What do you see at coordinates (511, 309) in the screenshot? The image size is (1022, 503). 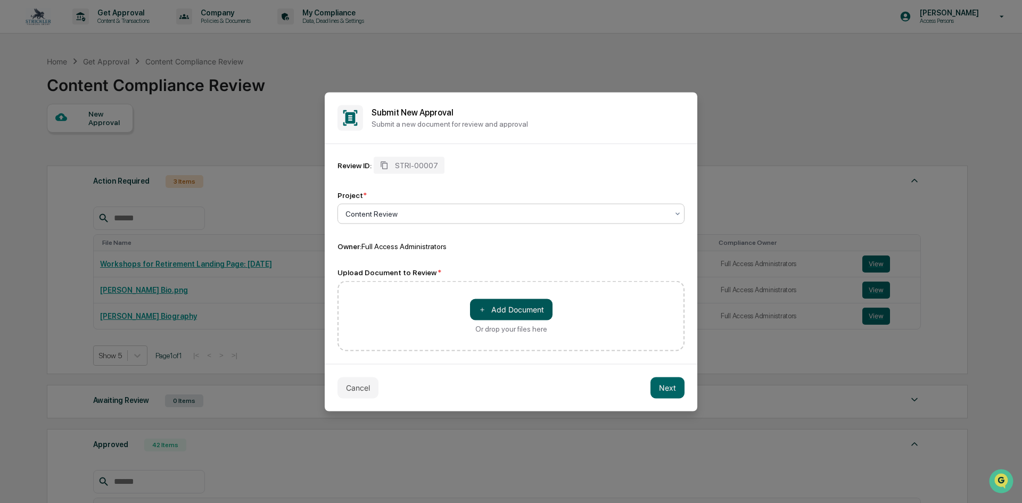 I see `button: Or drop your files here` at bounding box center [511, 309].